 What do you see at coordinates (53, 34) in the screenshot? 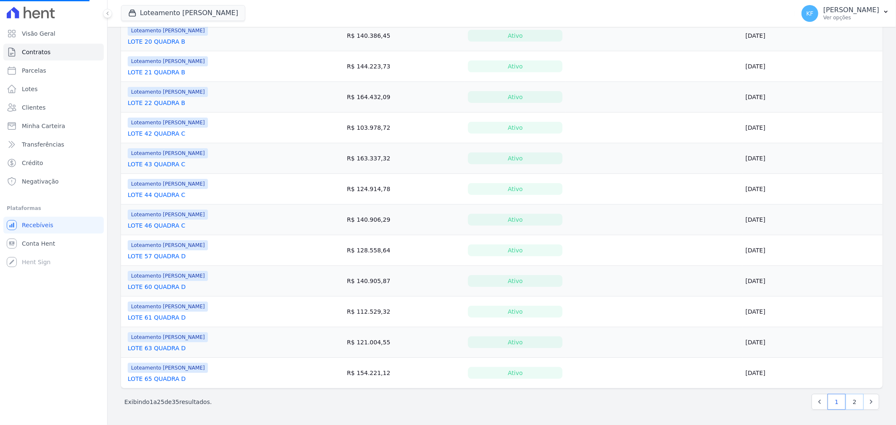
I see `a: Visão Geral` at bounding box center [53, 34].